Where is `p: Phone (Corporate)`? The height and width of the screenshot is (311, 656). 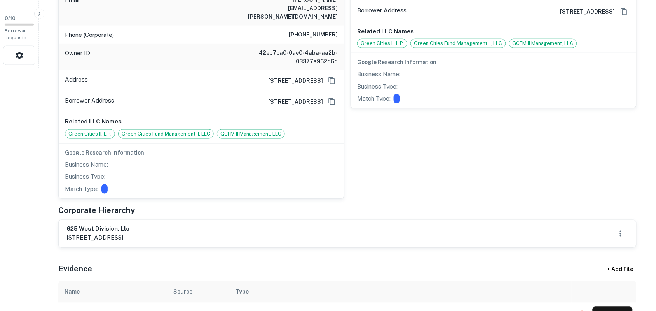 p: Phone (Corporate) is located at coordinates (89, 35).